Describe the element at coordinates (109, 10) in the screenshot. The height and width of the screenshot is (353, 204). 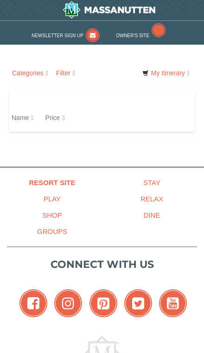
I see `a: Massanutten Resort` at that location.